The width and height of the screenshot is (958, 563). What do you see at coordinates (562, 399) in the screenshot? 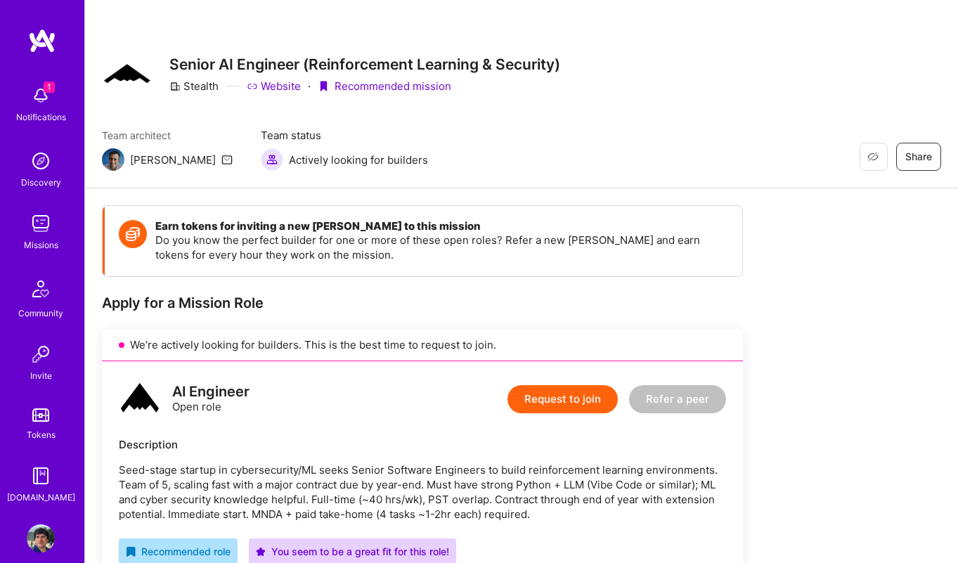
I see `button: Request to join` at bounding box center [562, 399].